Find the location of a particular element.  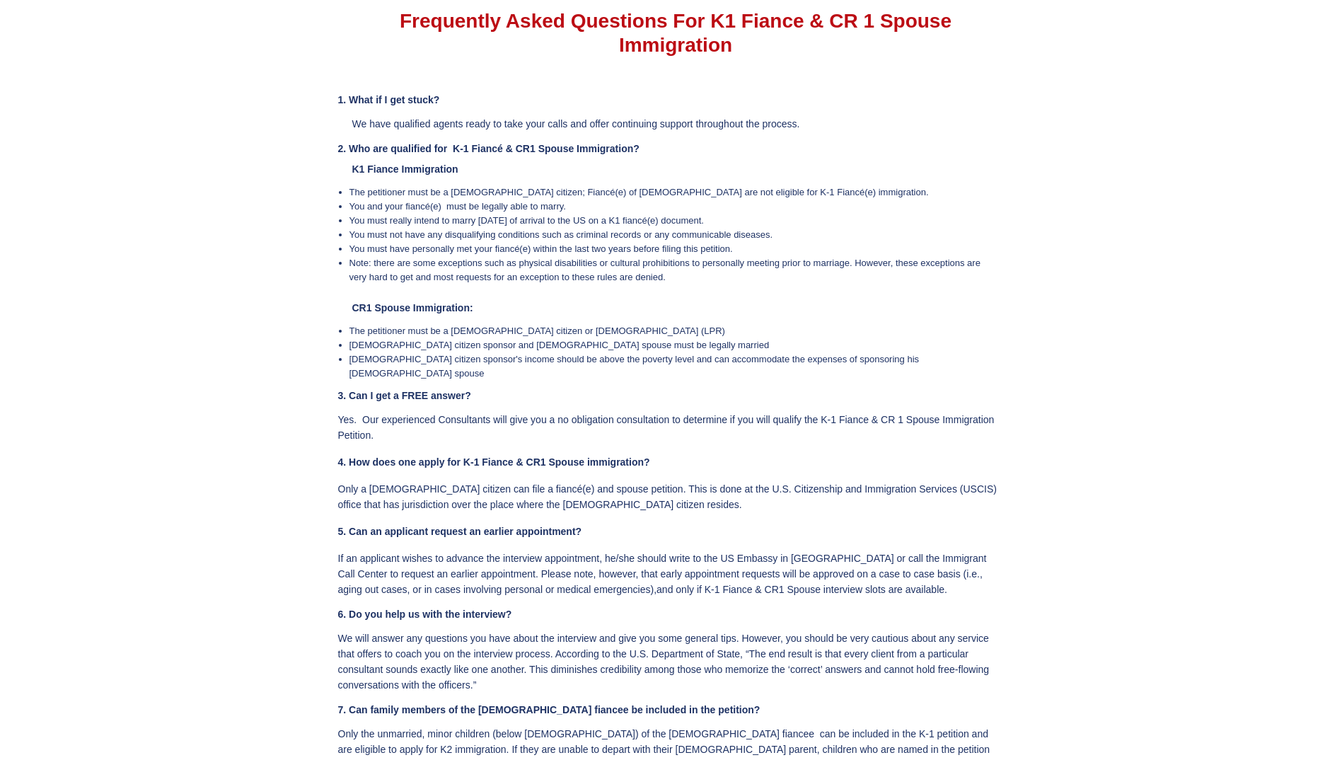

h4: 2. Who are qualified for K-1 Fiancé & CR1 Spouse Immigration? is located at coordinates (669, 149).